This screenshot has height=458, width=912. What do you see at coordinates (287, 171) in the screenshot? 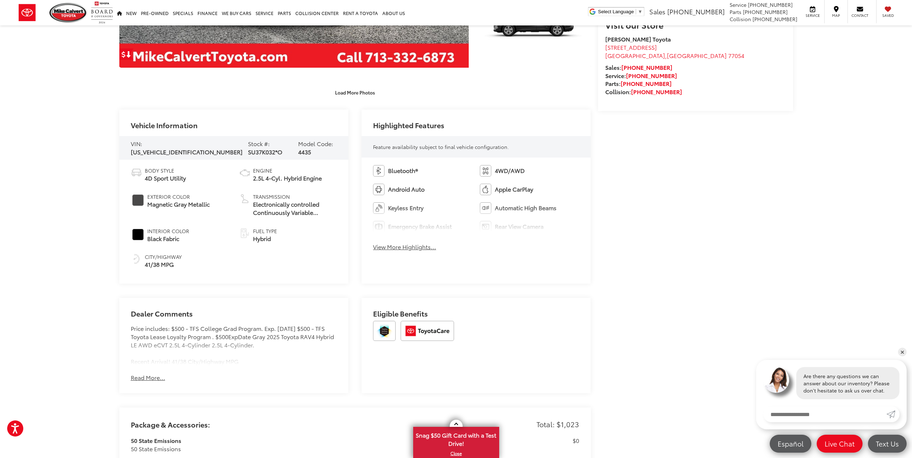
I see `span: Engine` at bounding box center [287, 171].